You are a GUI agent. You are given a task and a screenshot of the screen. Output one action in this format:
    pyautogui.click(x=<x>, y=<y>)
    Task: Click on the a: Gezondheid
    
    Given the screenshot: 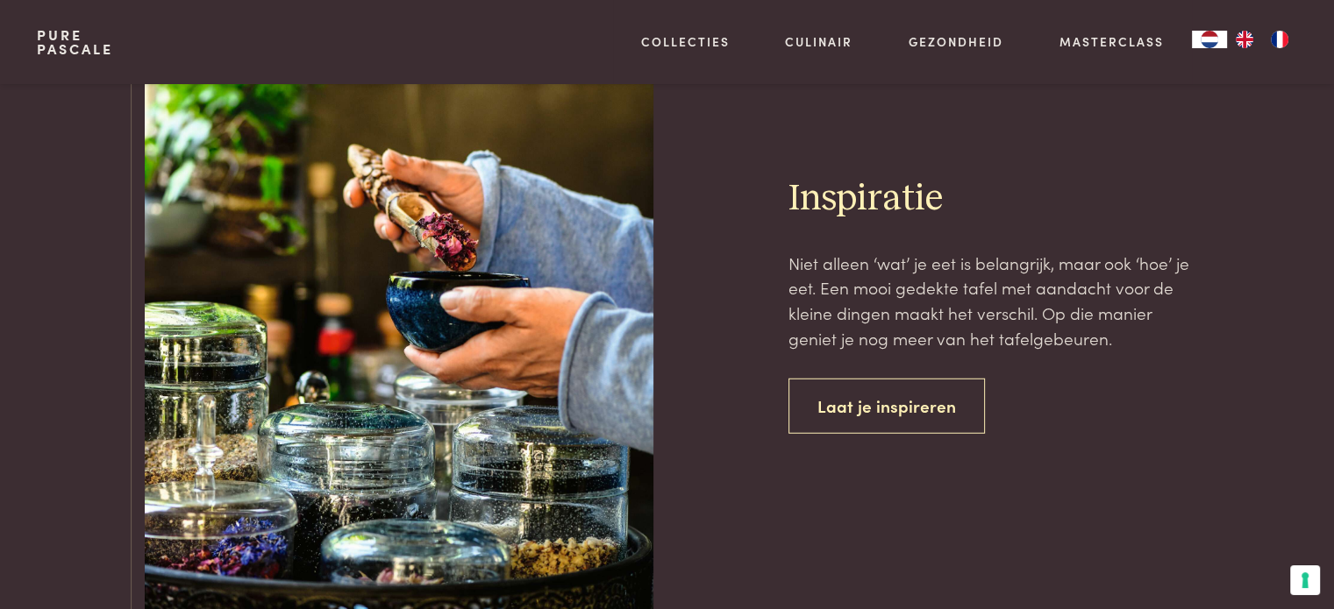 What is the action you would take?
    pyautogui.click(x=956, y=41)
    